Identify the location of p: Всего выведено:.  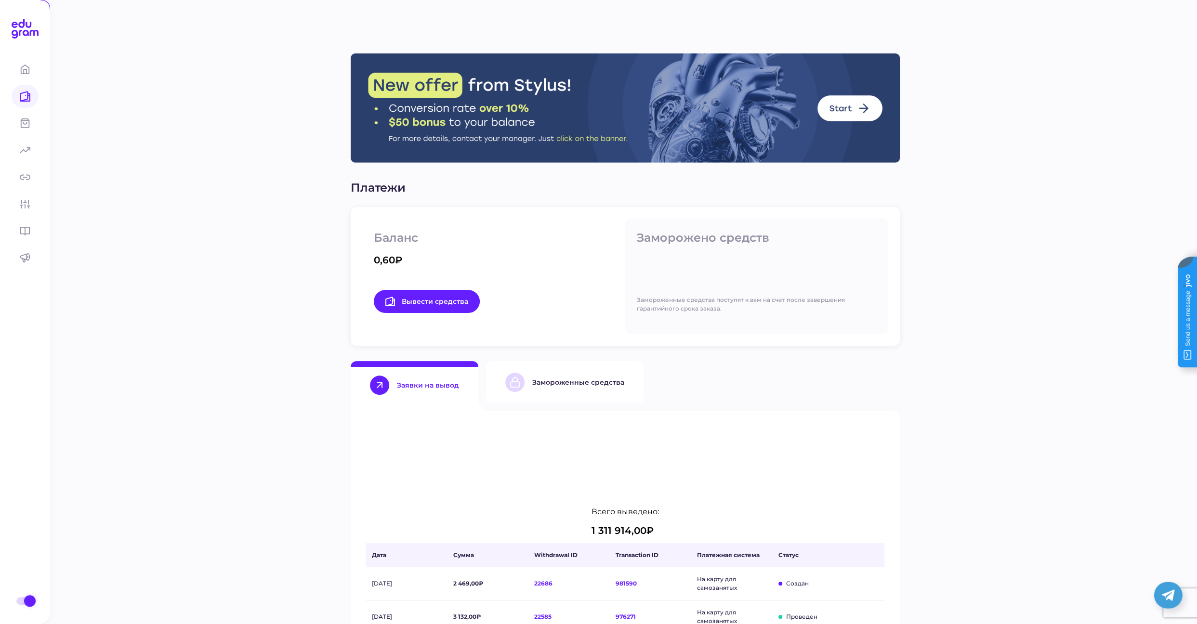
(625, 512).